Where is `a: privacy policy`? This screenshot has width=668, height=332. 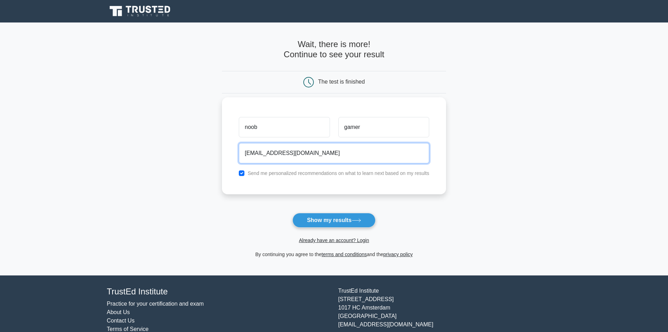 a: privacy policy is located at coordinates (398, 254).